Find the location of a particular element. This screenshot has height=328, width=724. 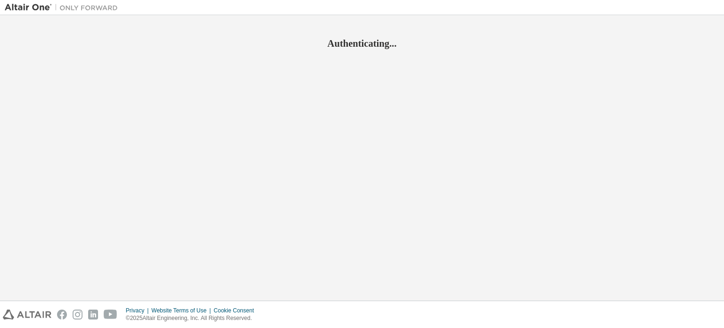

img: youtube.svg is located at coordinates (110, 314).